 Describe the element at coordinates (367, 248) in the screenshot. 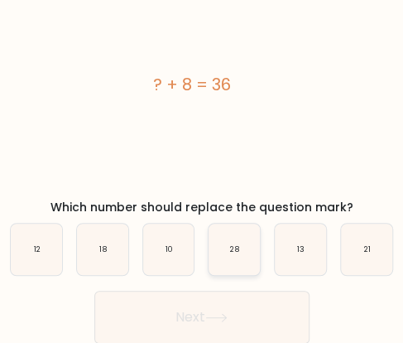

I see `text: 21` at that location.